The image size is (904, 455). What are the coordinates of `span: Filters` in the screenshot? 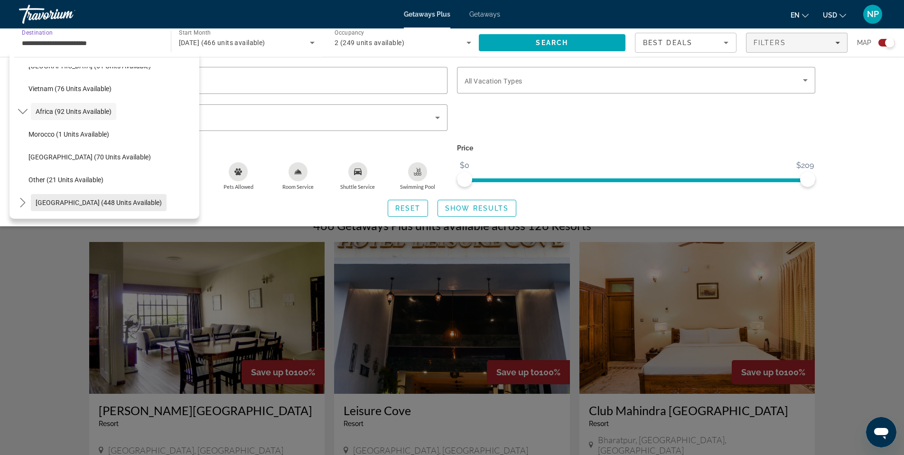 It's located at (770, 43).